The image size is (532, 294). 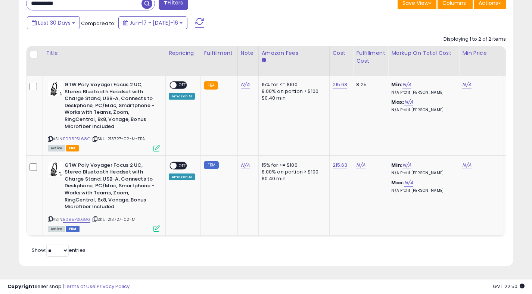 I want to click on span: FBA, so click(x=72, y=148).